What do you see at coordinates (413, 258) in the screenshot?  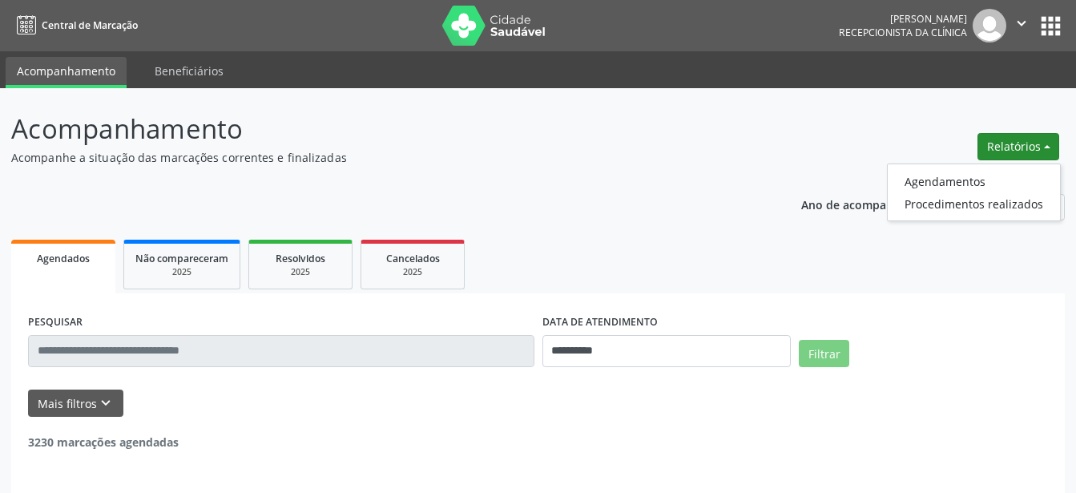 I see `span: Cancelados` at bounding box center [413, 258].